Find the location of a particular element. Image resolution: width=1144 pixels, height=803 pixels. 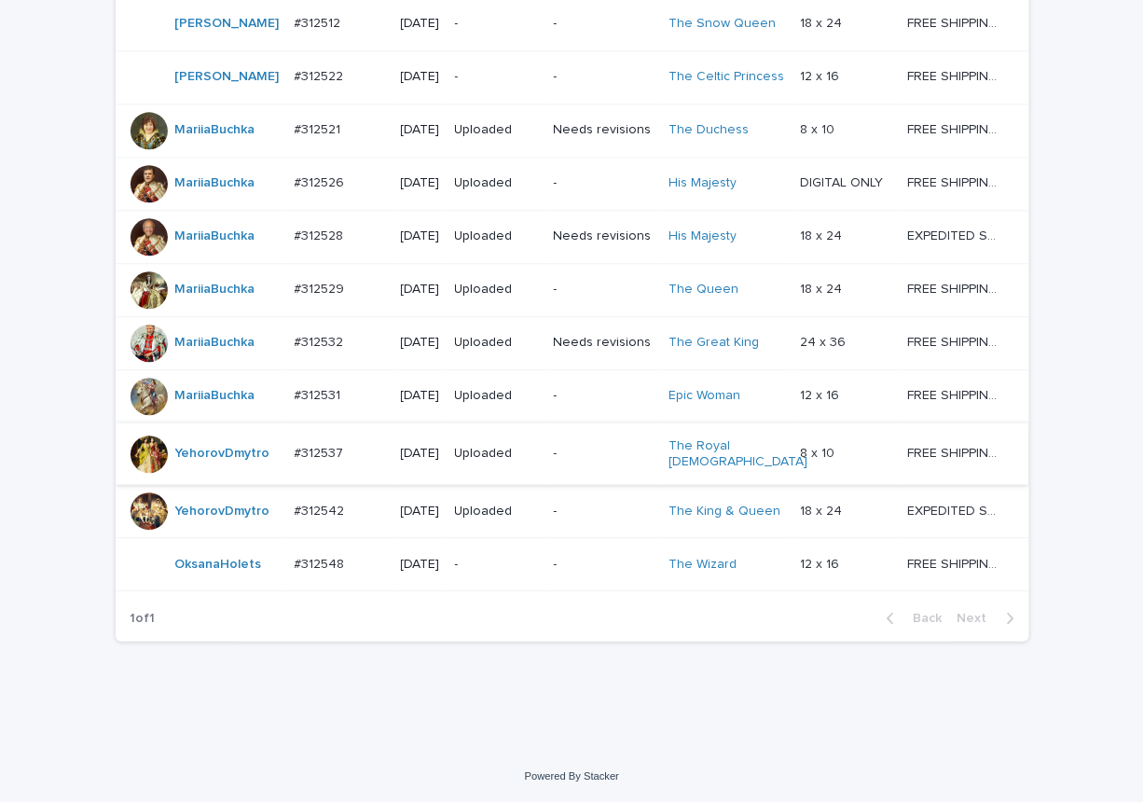

span: Back is located at coordinates (922, 618).